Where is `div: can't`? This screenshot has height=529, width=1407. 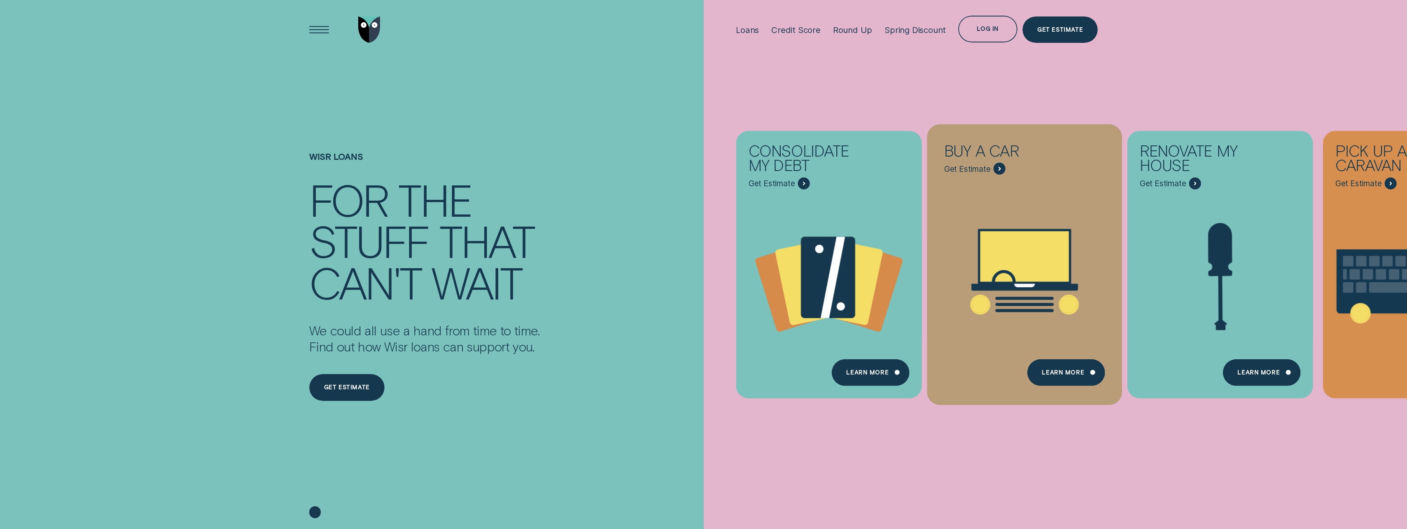
div: can't is located at coordinates (365, 282).